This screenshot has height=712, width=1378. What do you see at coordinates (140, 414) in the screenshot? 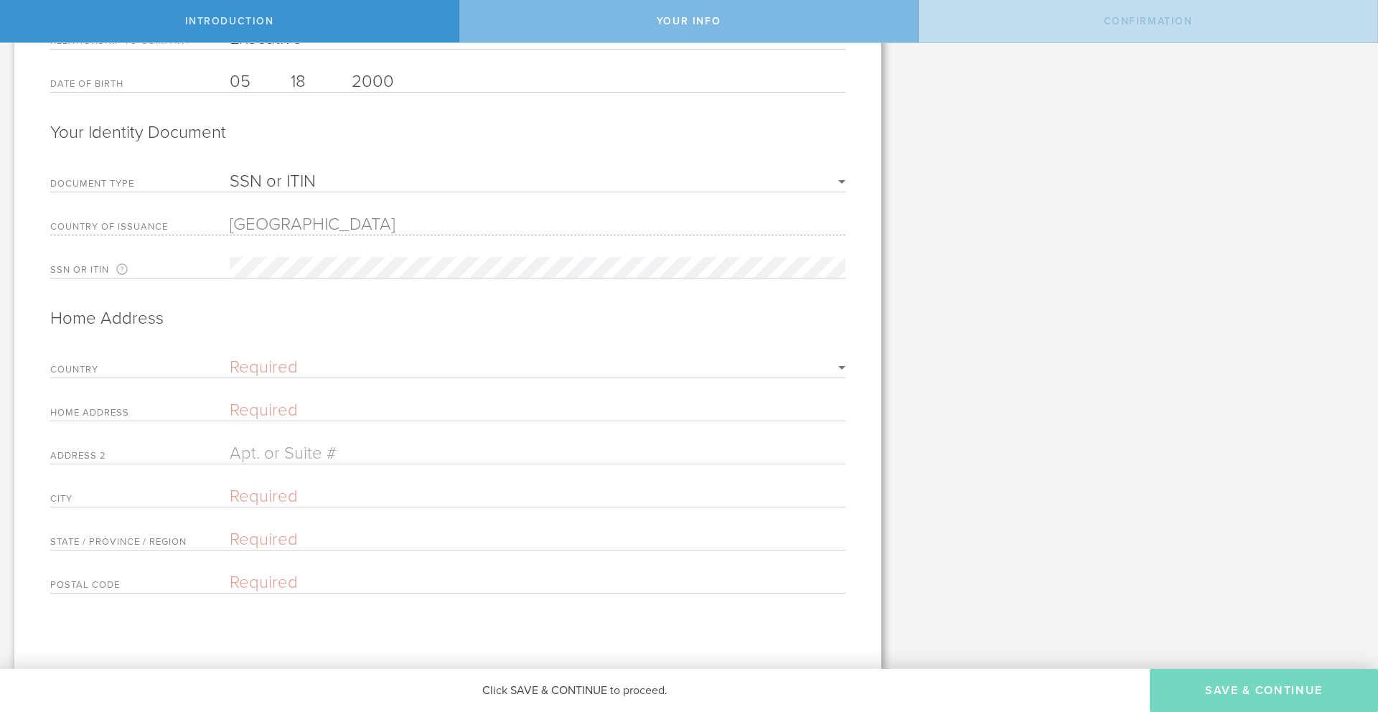
I see `label: Home Address` at bounding box center [140, 414].